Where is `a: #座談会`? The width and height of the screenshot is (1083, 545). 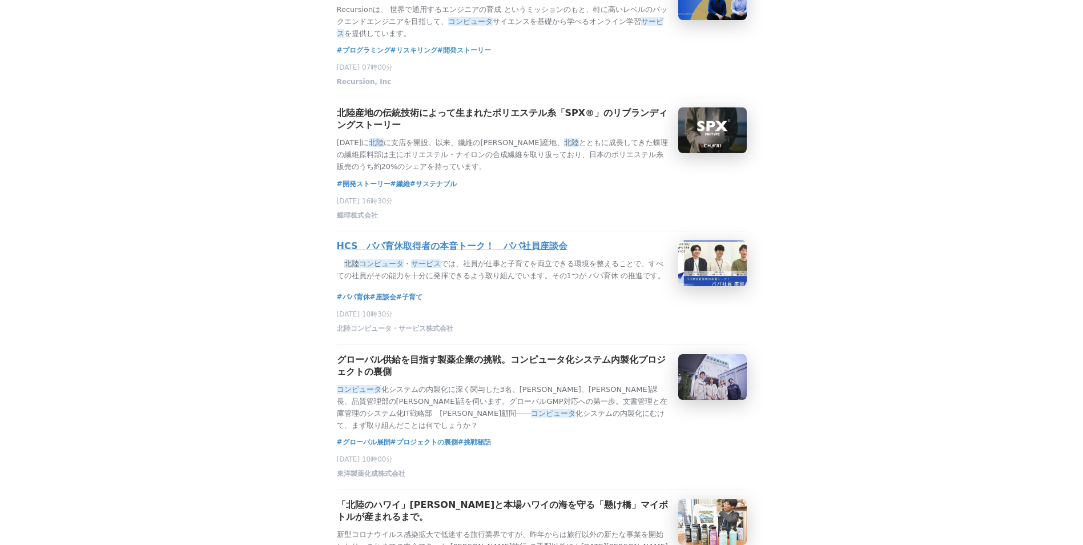
a: #座談会 is located at coordinates (383, 297).